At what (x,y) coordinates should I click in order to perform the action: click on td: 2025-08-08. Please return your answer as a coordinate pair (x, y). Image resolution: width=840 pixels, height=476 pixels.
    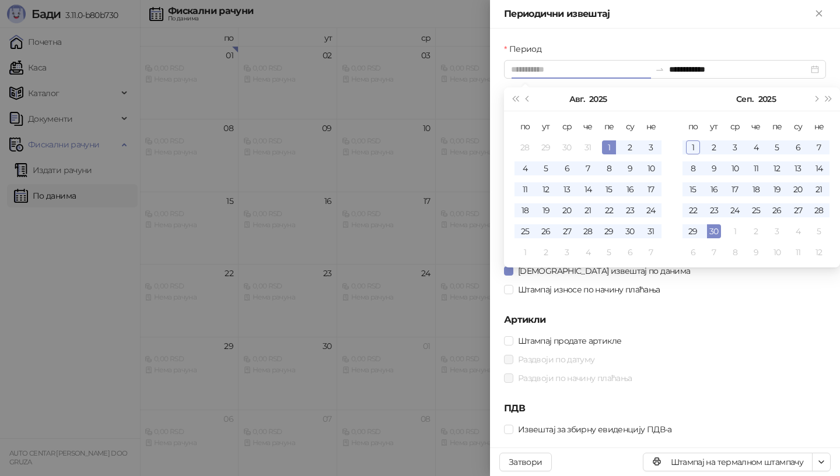
    Looking at the image, I should click on (609, 168).